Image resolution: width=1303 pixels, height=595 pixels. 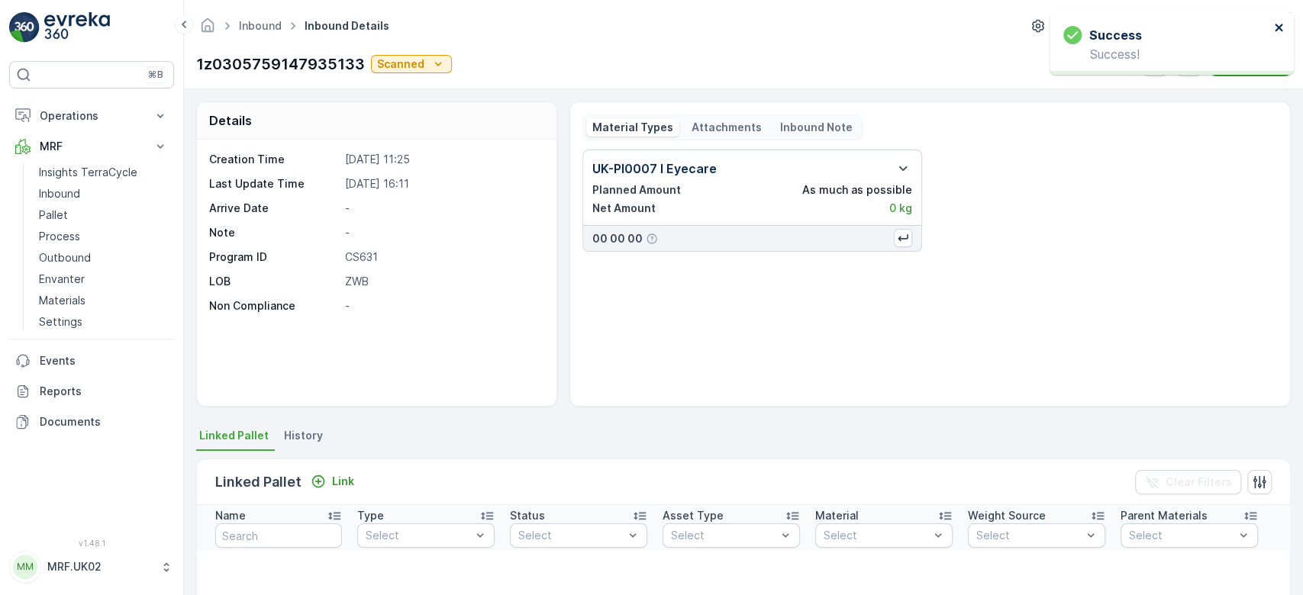 What do you see at coordinates (137, 382) in the screenshot?
I see `span: UK-PI0042 I Storage Media` at bounding box center [137, 382].